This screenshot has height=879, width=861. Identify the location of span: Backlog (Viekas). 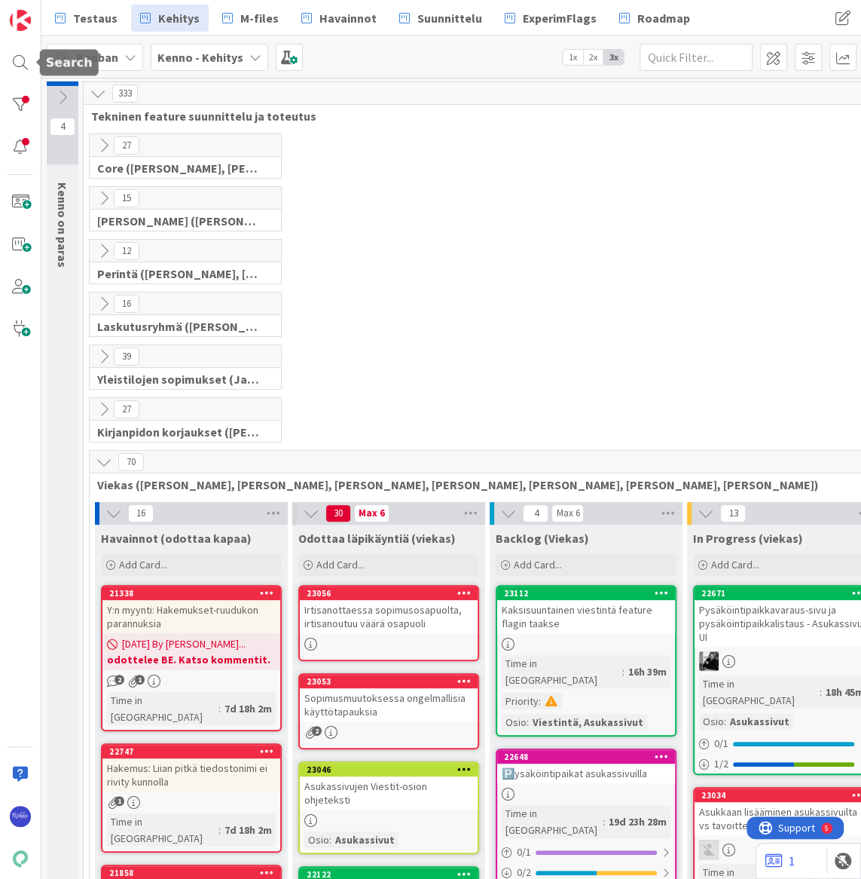
(543, 538).